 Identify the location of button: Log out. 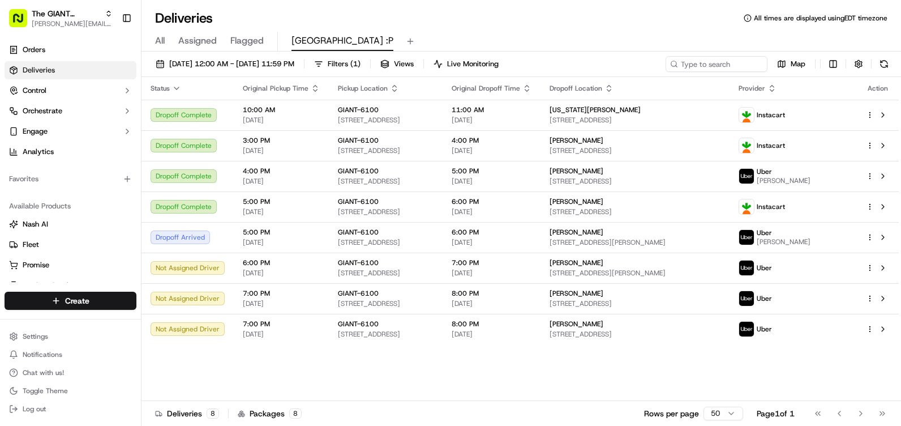
(70, 409).